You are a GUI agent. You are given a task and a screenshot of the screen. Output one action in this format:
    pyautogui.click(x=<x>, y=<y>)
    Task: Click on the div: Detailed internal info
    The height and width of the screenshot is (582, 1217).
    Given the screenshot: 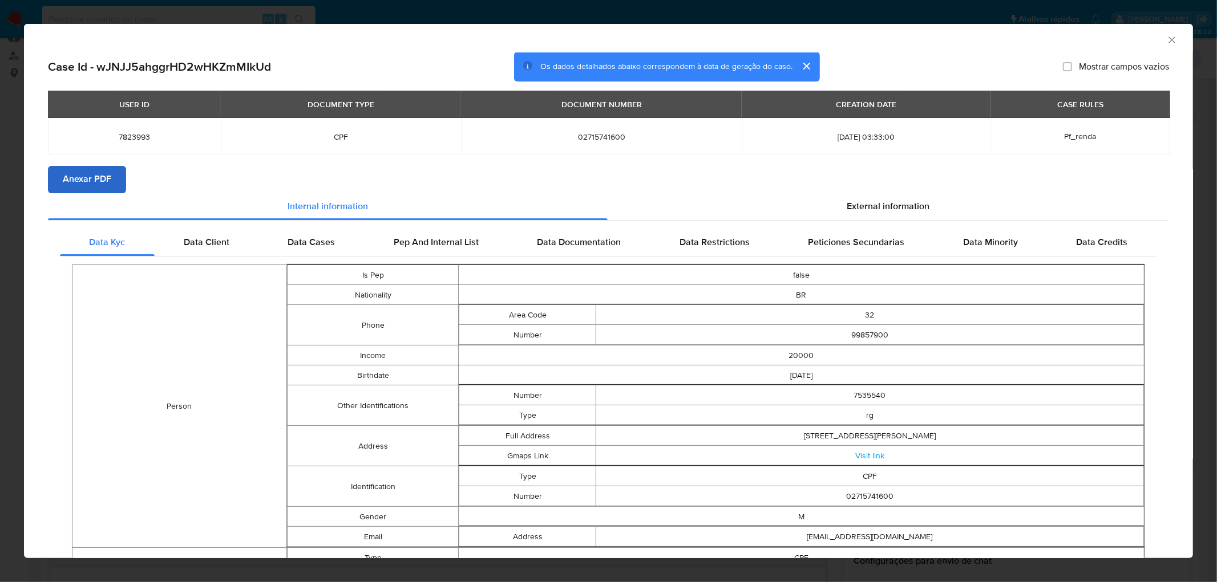 What is the action you would take?
    pyautogui.click(x=608, y=243)
    